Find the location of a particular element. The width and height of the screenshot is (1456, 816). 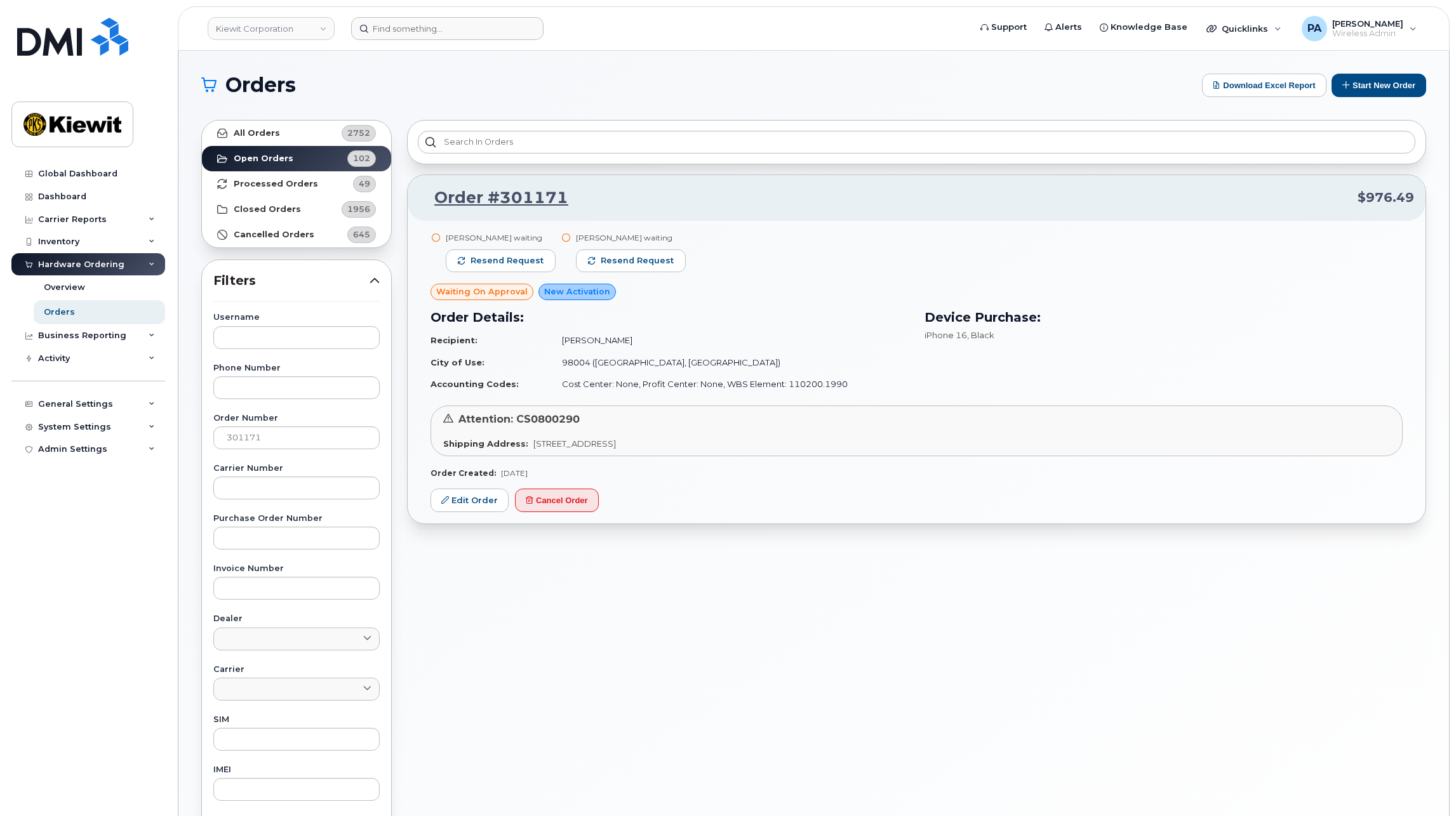

strong: Order Created: is located at coordinates (463, 473).